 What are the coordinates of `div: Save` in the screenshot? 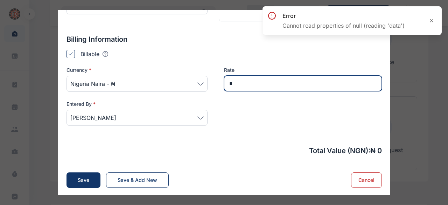 It's located at (83, 180).